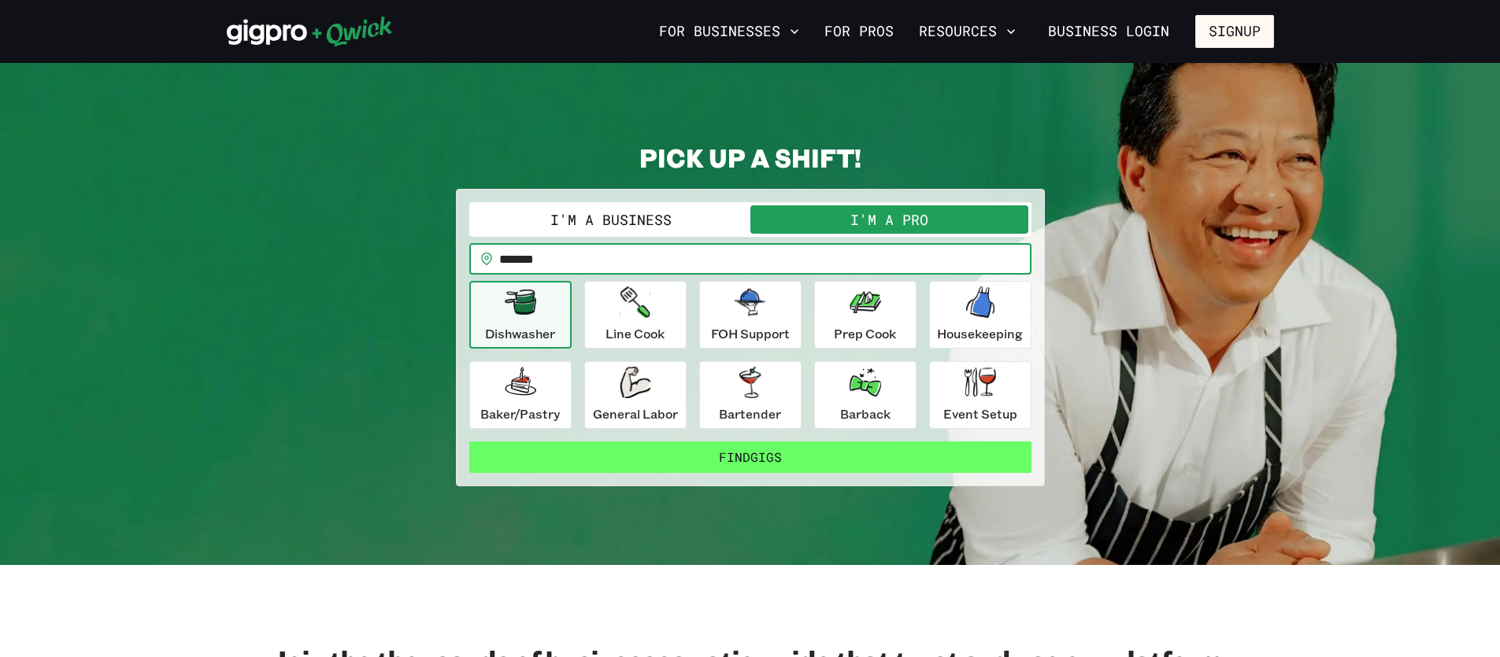 Image resolution: width=1500 pixels, height=657 pixels. Describe the element at coordinates (980, 395) in the screenshot. I see `button: Event Setup` at that location.